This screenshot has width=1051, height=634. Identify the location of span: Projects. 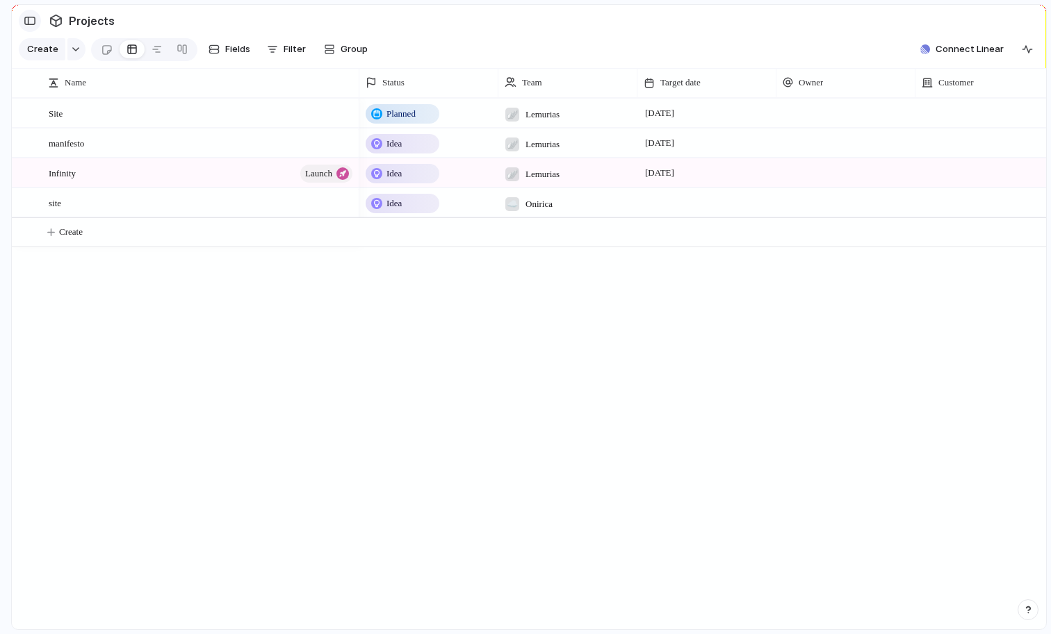
(92, 21).